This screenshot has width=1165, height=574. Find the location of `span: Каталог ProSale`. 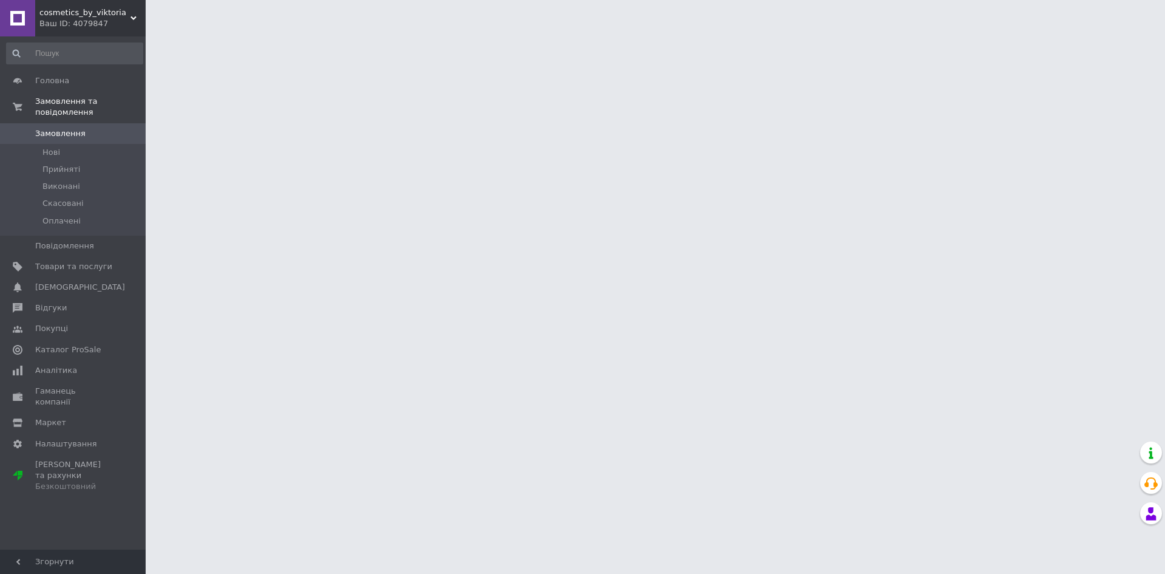

span: Каталог ProSale is located at coordinates (68, 350).